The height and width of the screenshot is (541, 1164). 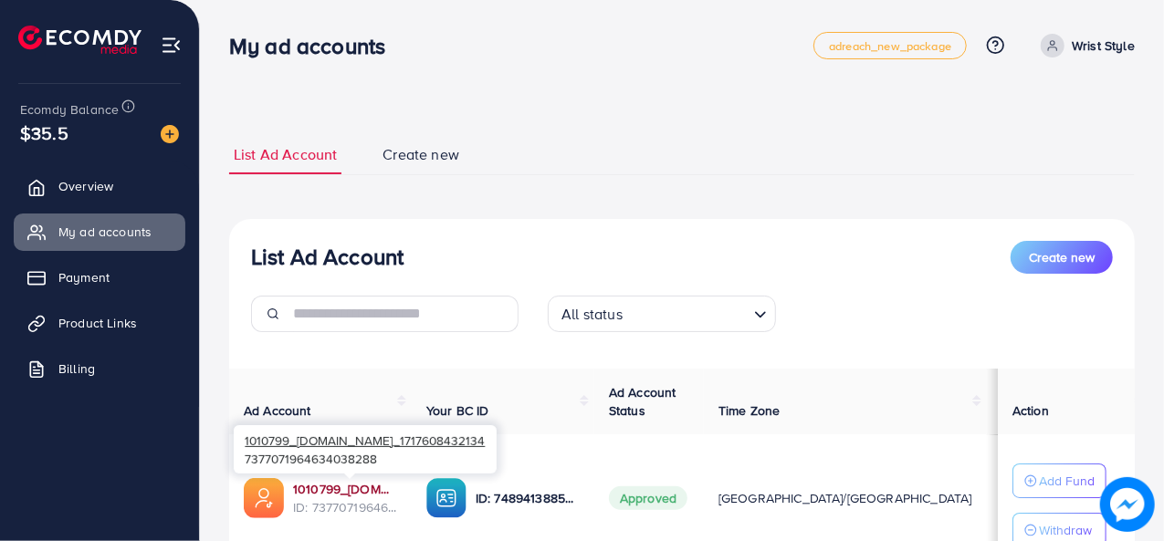 What do you see at coordinates (100, 186) in the screenshot?
I see `a: Overview` at bounding box center [100, 186].